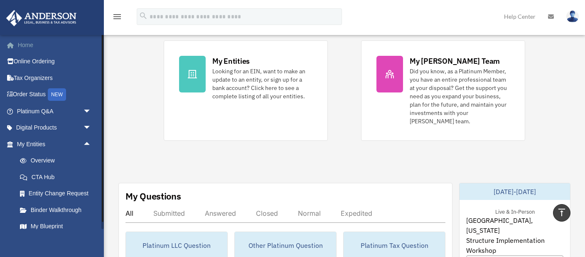 The width and height of the screenshot is (585, 257). What do you see at coordinates (169, 213) in the screenshot?
I see `div: Submitted` at bounding box center [169, 213].